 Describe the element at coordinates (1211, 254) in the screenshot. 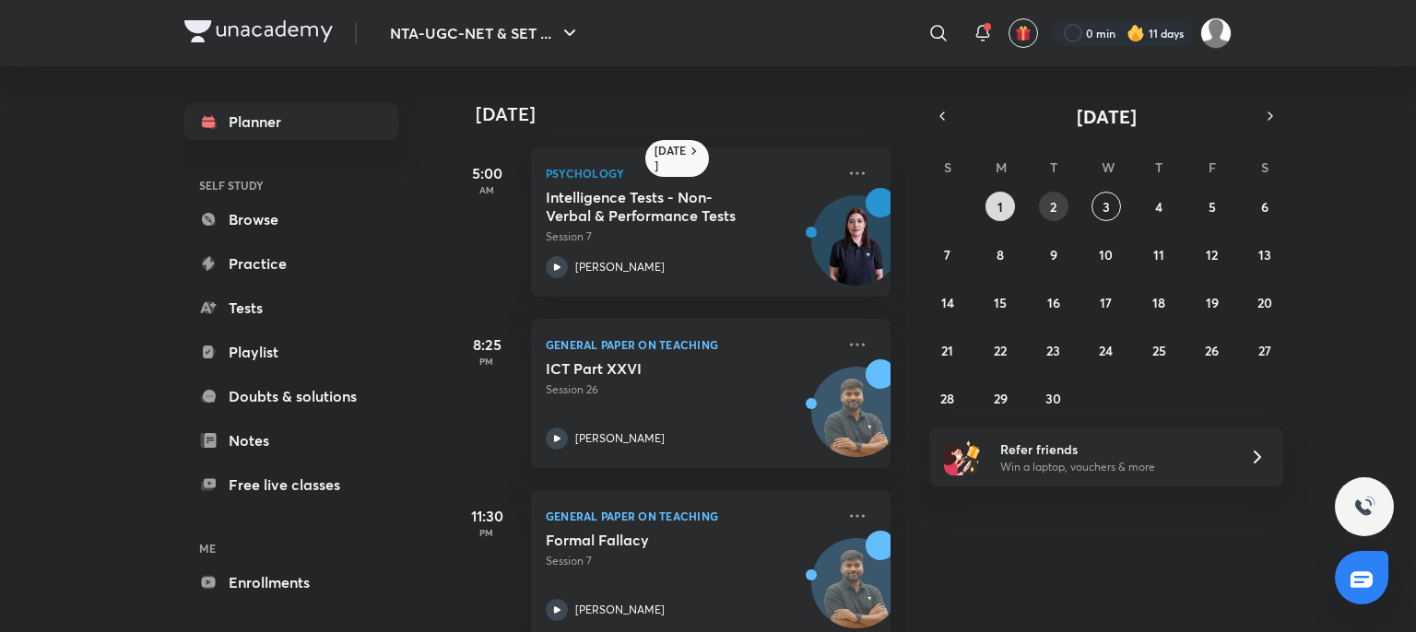

I see `abbr: September 12, 2025` at that location.